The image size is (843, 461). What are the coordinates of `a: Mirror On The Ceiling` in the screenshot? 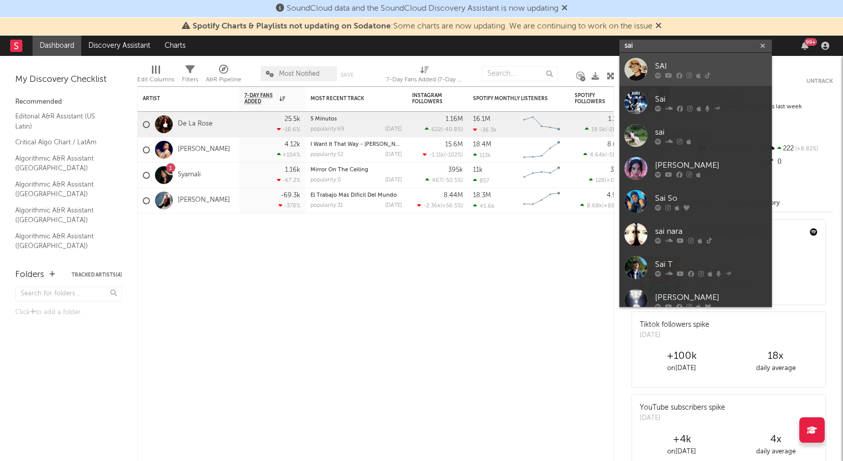 It's located at (340, 170).